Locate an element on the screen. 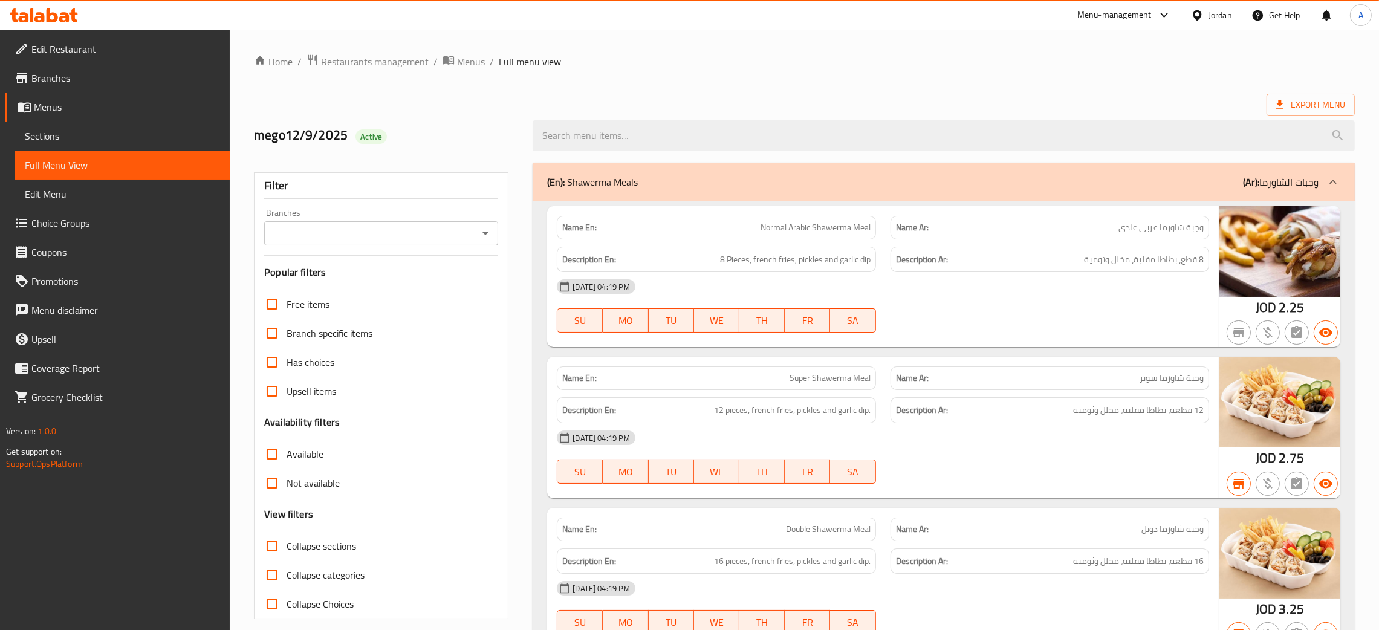  b: (Ar): is located at coordinates (1251, 182).